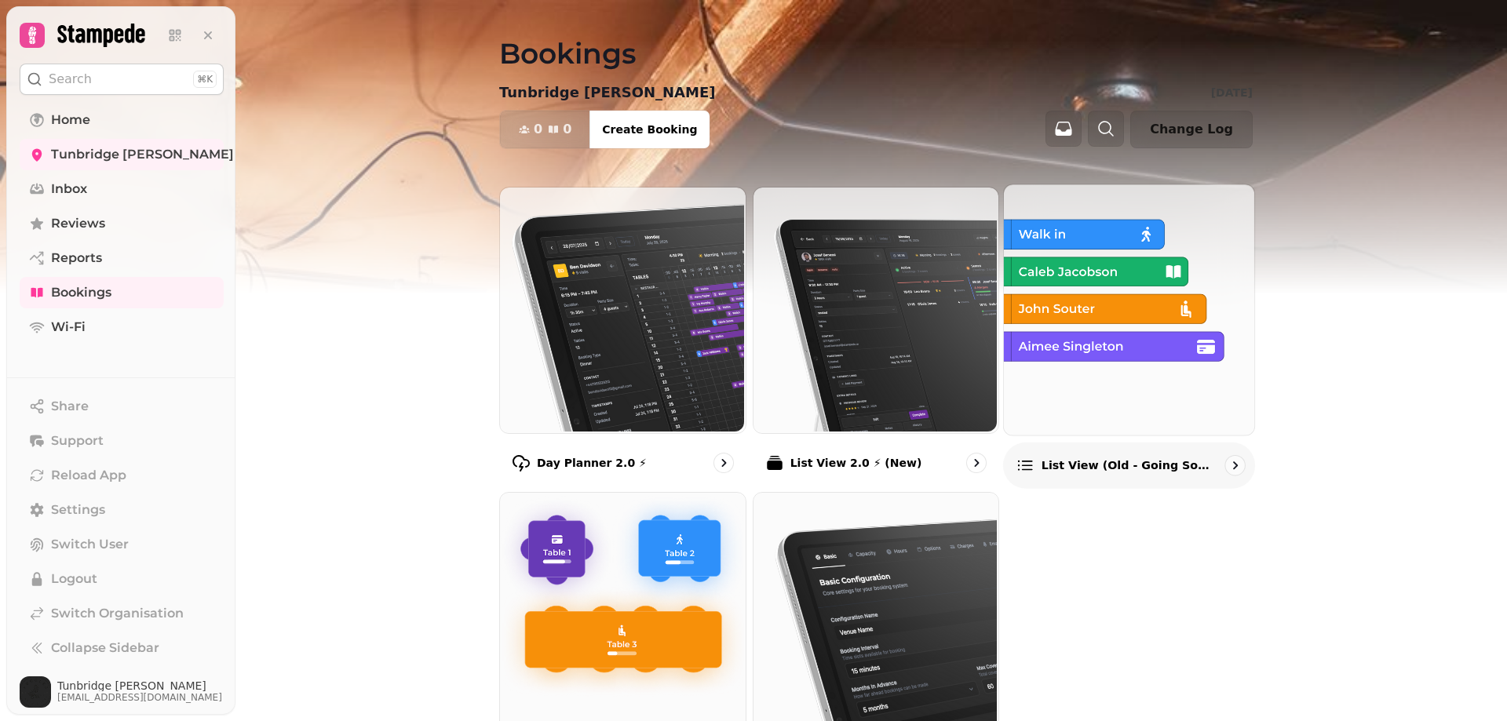 Image resolution: width=1507 pixels, height=721 pixels. Describe the element at coordinates (1191, 129) in the screenshot. I see `span: Change Log` at that location.